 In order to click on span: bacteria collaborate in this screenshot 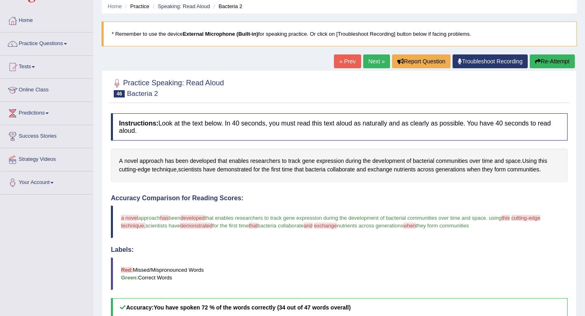, I will do `click(280, 225)`.